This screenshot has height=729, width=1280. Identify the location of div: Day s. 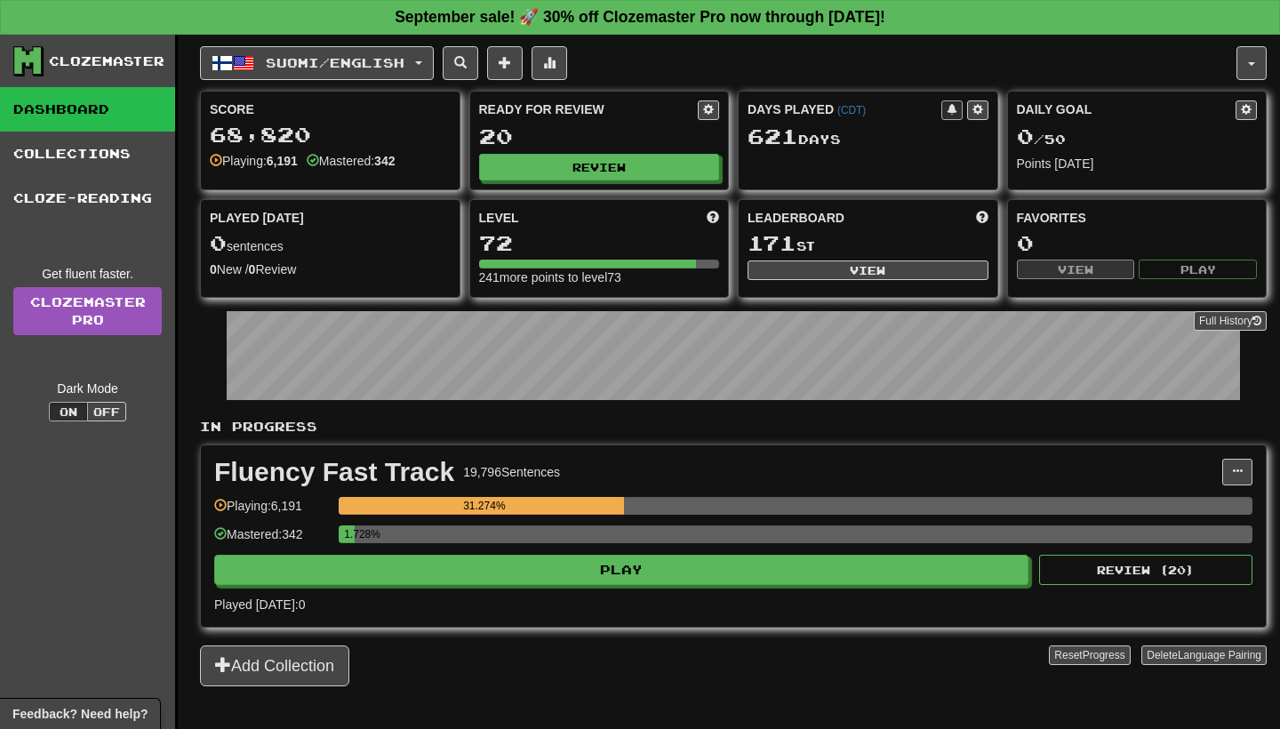
(868, 137).